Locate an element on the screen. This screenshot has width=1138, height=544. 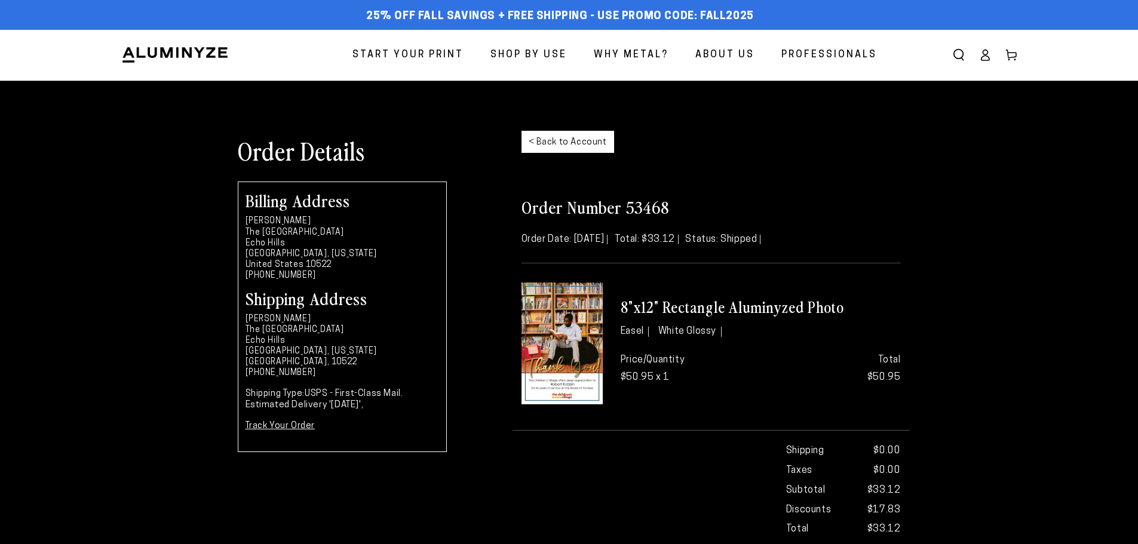
strong: Shipping is located at coordinates (805, 451).